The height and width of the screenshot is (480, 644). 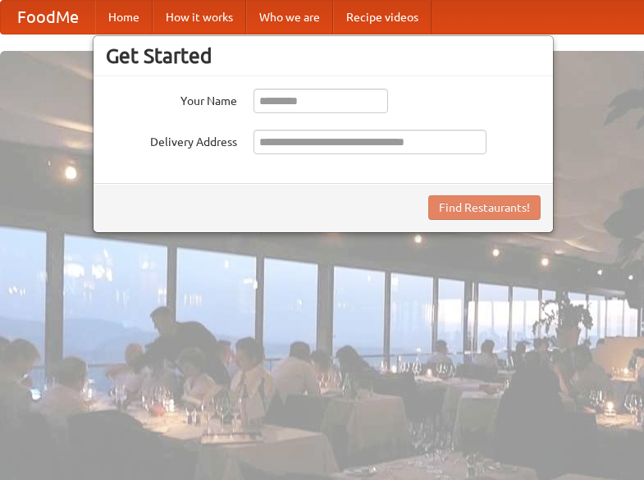 I want to click on label: Your Name, so click(x=171, y=98).